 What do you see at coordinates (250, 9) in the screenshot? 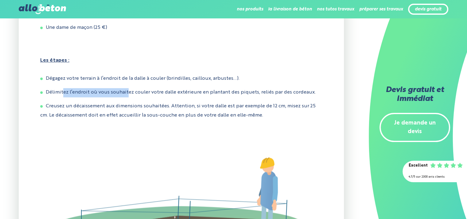
I see `li: nos produits` at bounding box center [250, 9].